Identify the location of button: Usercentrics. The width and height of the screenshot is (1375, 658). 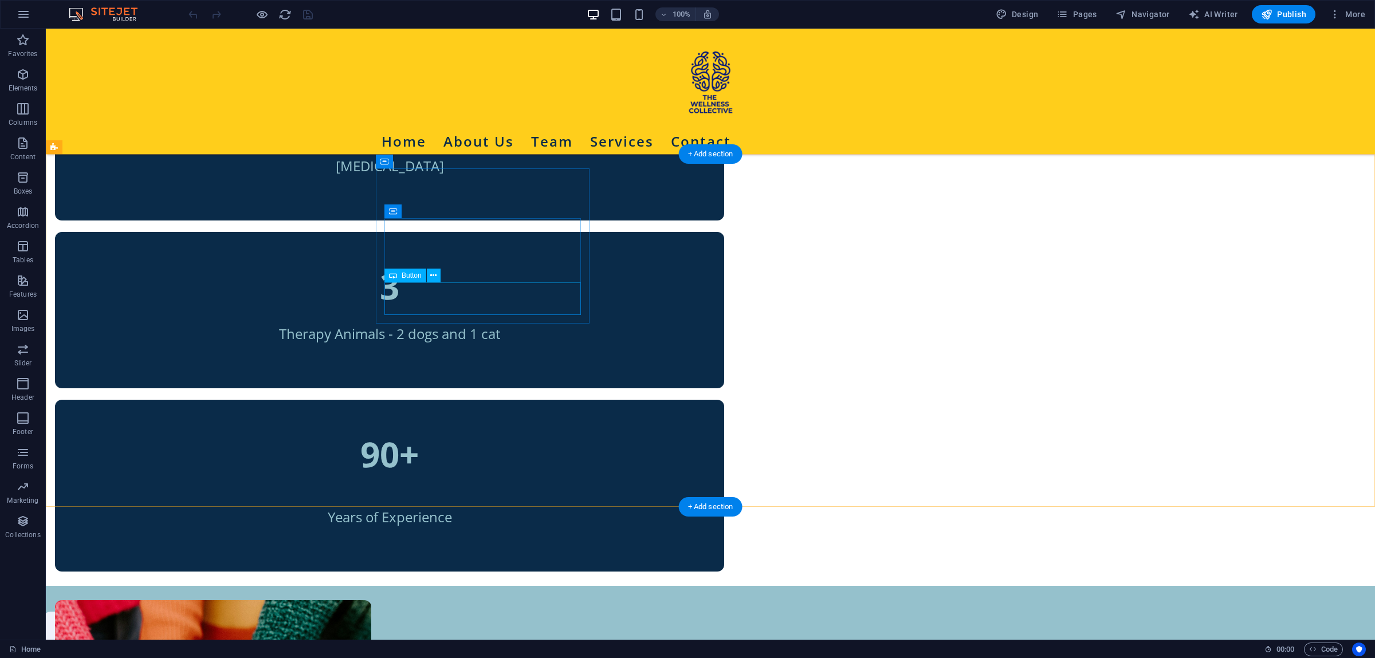
(1359, 650).